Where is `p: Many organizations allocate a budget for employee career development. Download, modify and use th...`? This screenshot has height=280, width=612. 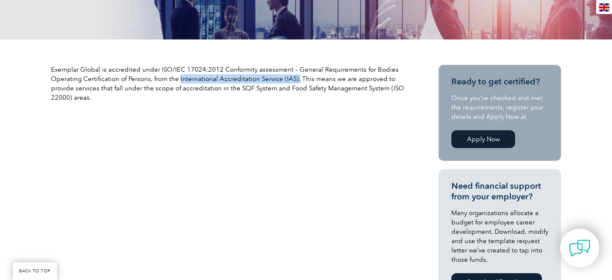 p: Many organizations allocate a budget for employee career development. Download, modify and use th... is located at coordinates (500, 237).